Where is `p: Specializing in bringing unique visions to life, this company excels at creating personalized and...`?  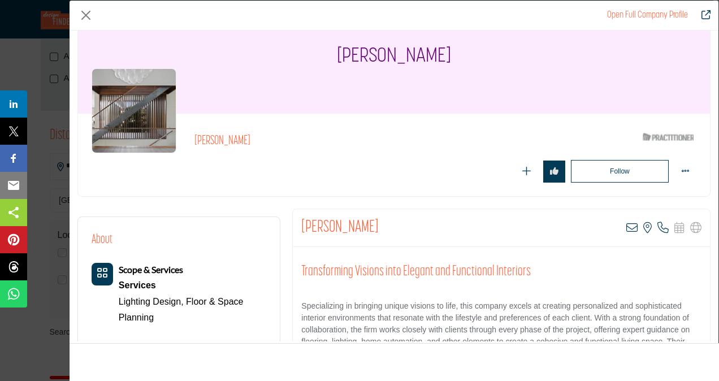 p: Specializing in bringing unique visions to life, this company excels at creating personalized and... is located at coordinates (501, 336).